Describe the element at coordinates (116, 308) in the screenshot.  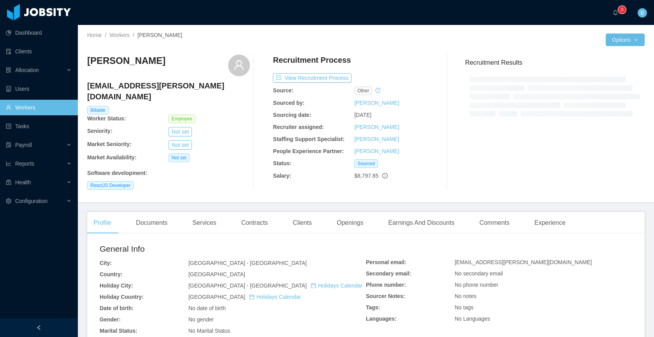
I see `b: Date of birth:` at that location.